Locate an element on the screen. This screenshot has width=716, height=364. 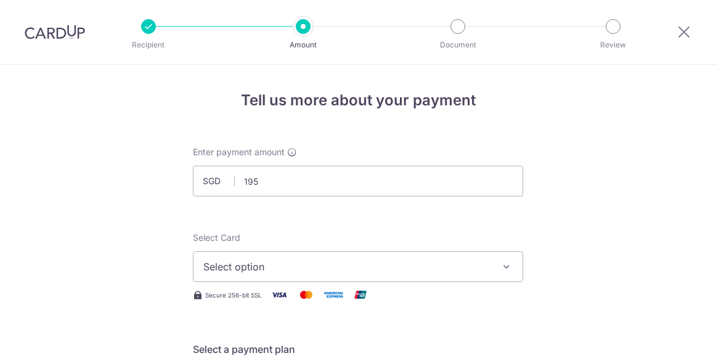
span: Enter payment amount is located at coordinates (238, 152).